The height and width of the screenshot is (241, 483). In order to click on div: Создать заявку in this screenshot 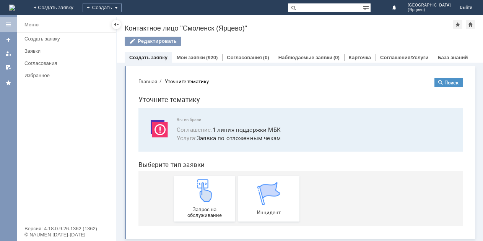, I will do `click(68, 39)`.